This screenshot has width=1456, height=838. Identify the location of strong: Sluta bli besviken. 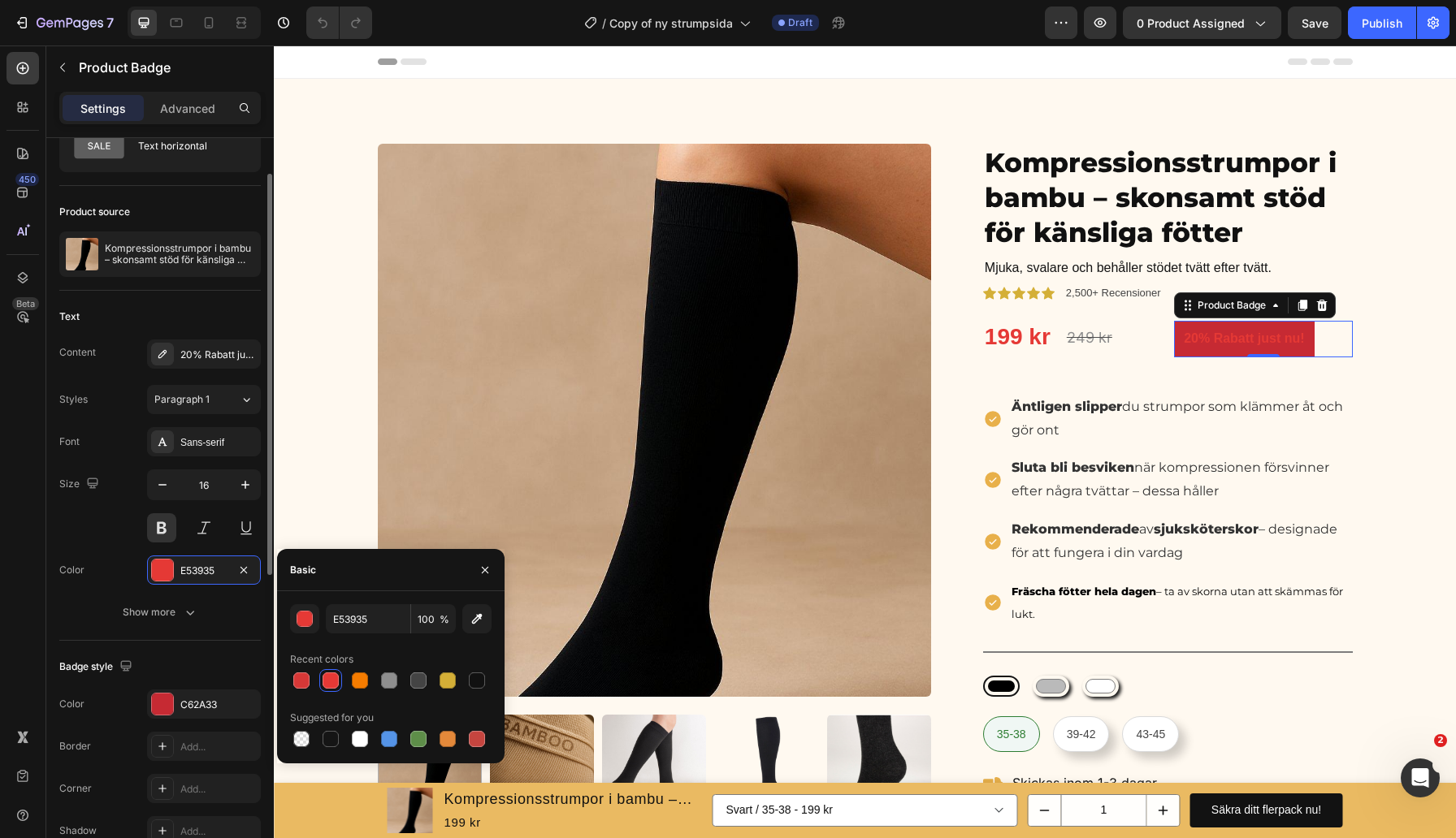
(799, 422).